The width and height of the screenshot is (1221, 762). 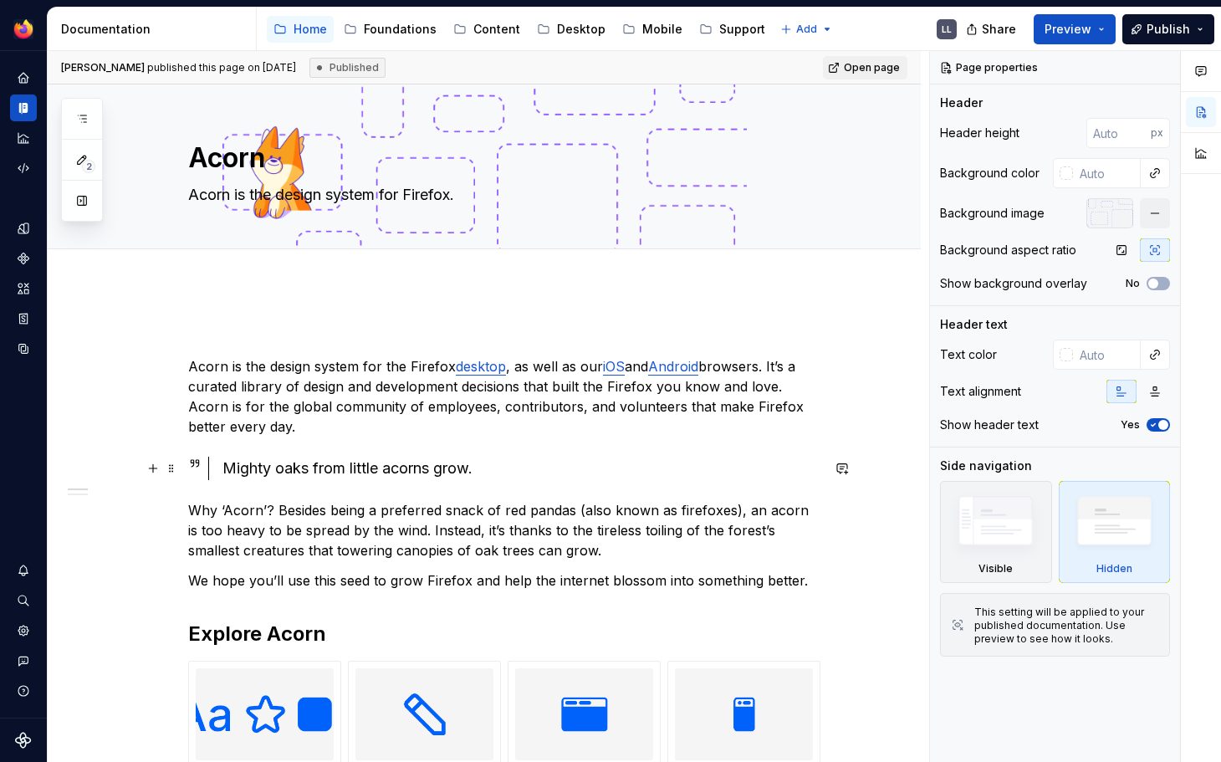 What do you see at coordinates (1168, 29) in the screenshot?
I see `span: Publish` at bounding box center [1168, 29].